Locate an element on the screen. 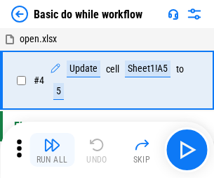 The width and height of the screenshot is (214, 178). img: Main button is located at coordinates (187, 150).